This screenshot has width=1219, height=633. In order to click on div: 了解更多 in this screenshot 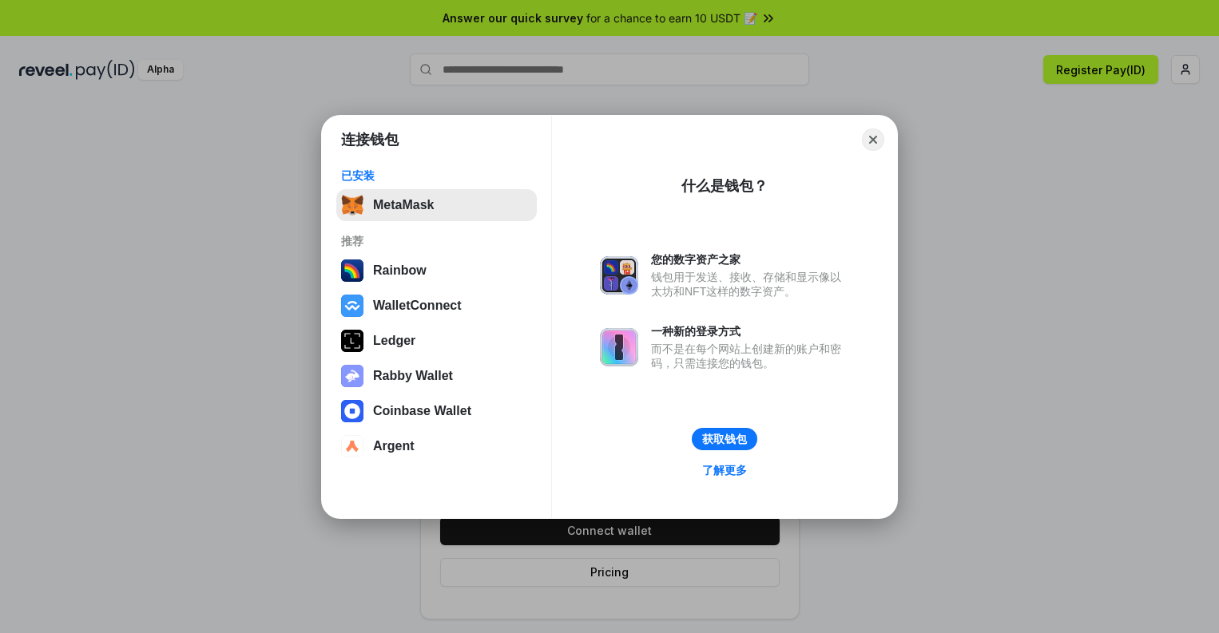, I will do `click(724, 470)`.